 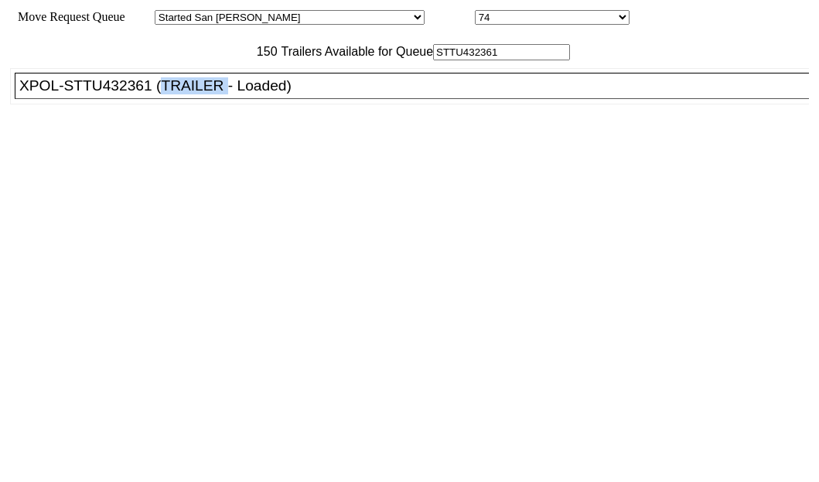 I want to click on span: 150, so click(x=263, y=51).